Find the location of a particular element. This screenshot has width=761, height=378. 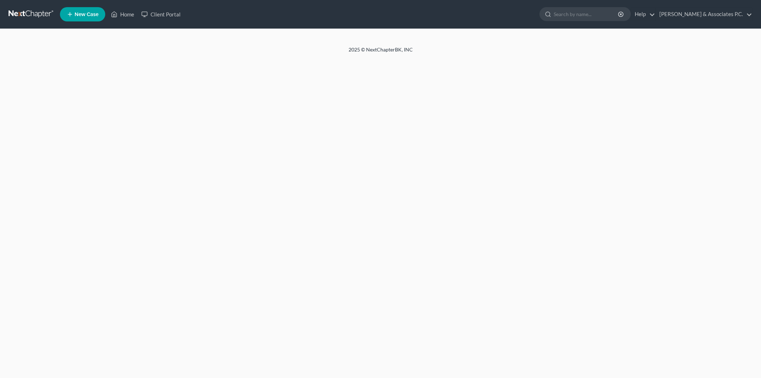

a: Home is located at coordinates (122, 14).